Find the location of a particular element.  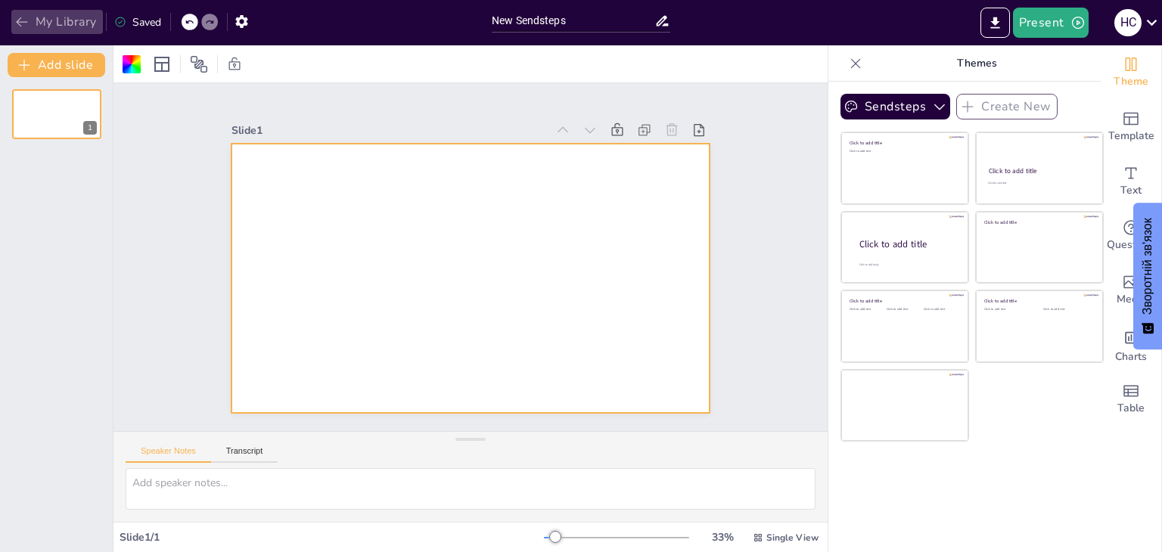

div: Add charts and graphs is located at coordinates (1131, 345).